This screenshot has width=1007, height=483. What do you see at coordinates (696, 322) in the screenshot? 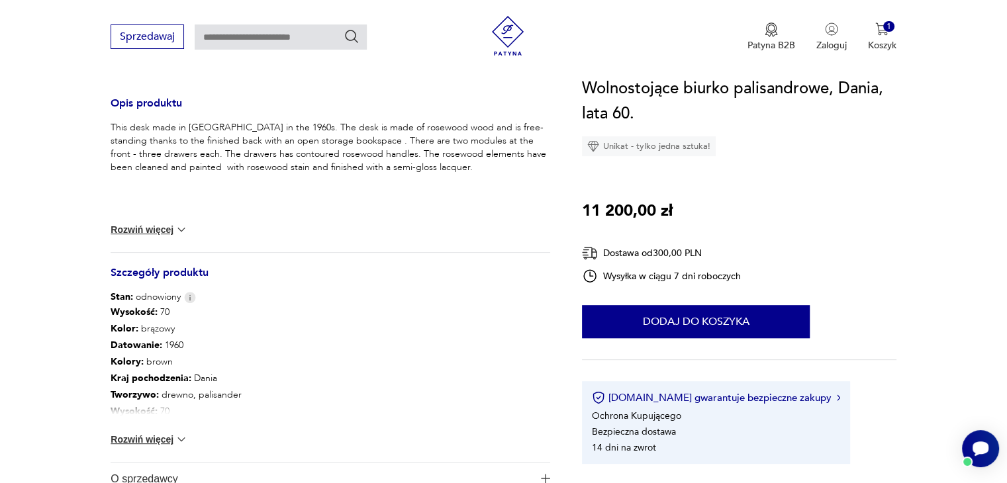
I see `button: Dodaj do koszyka` at bounding box center [696, 322].